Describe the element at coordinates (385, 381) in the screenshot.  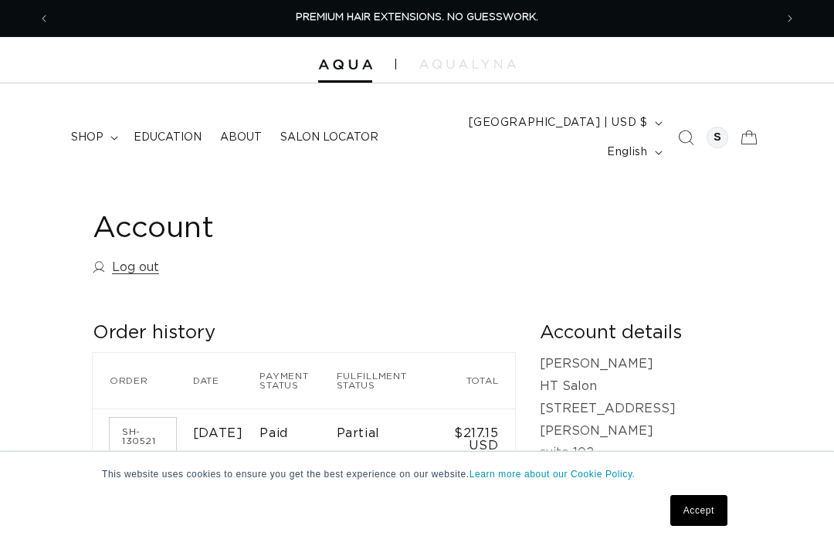
I see `th: Fulfillment status` at that location.